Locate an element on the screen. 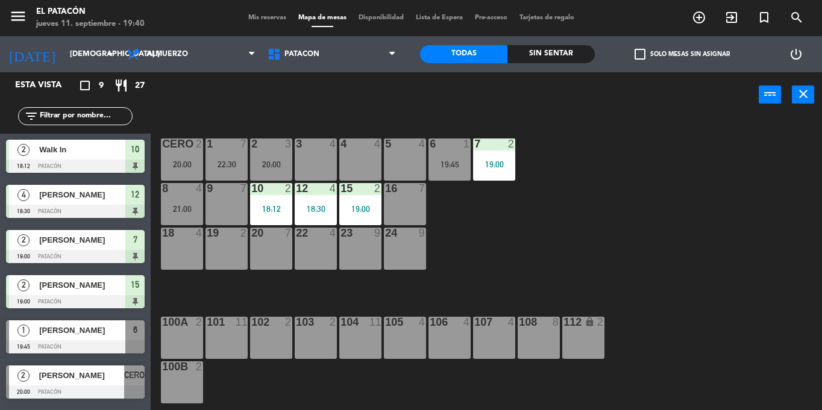 The height and width of the screenshot is (410, 822). i: close is located at coordinates (803, 94).